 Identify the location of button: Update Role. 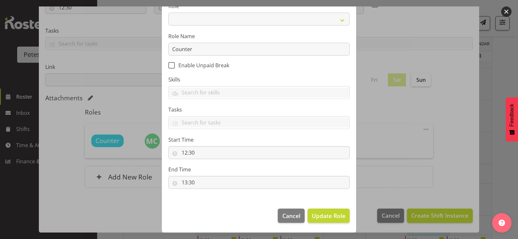
(329, 216).